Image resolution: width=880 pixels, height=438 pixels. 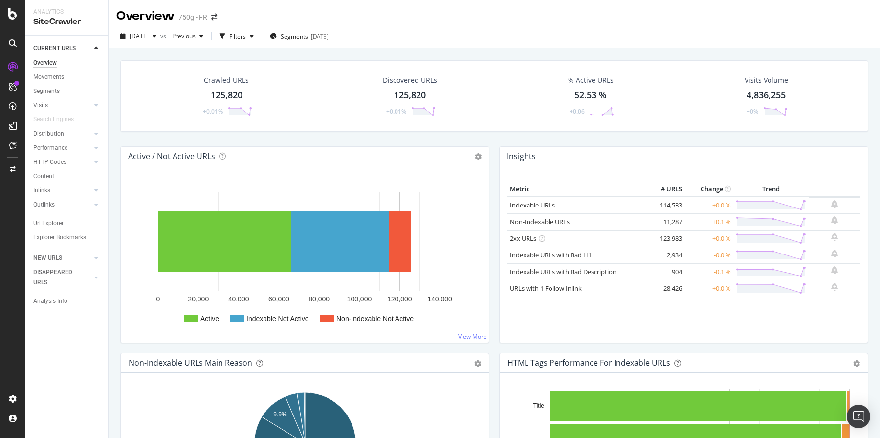 I want to click on text: 140,000, so click(x=440, y=299).